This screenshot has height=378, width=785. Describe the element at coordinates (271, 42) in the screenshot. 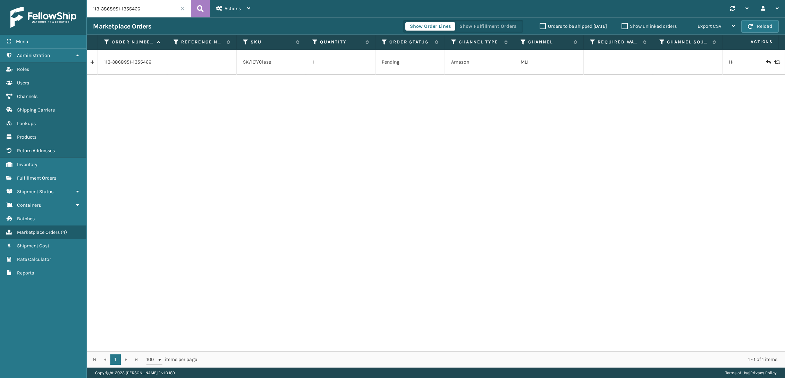

I see `label: SKU` at that location.